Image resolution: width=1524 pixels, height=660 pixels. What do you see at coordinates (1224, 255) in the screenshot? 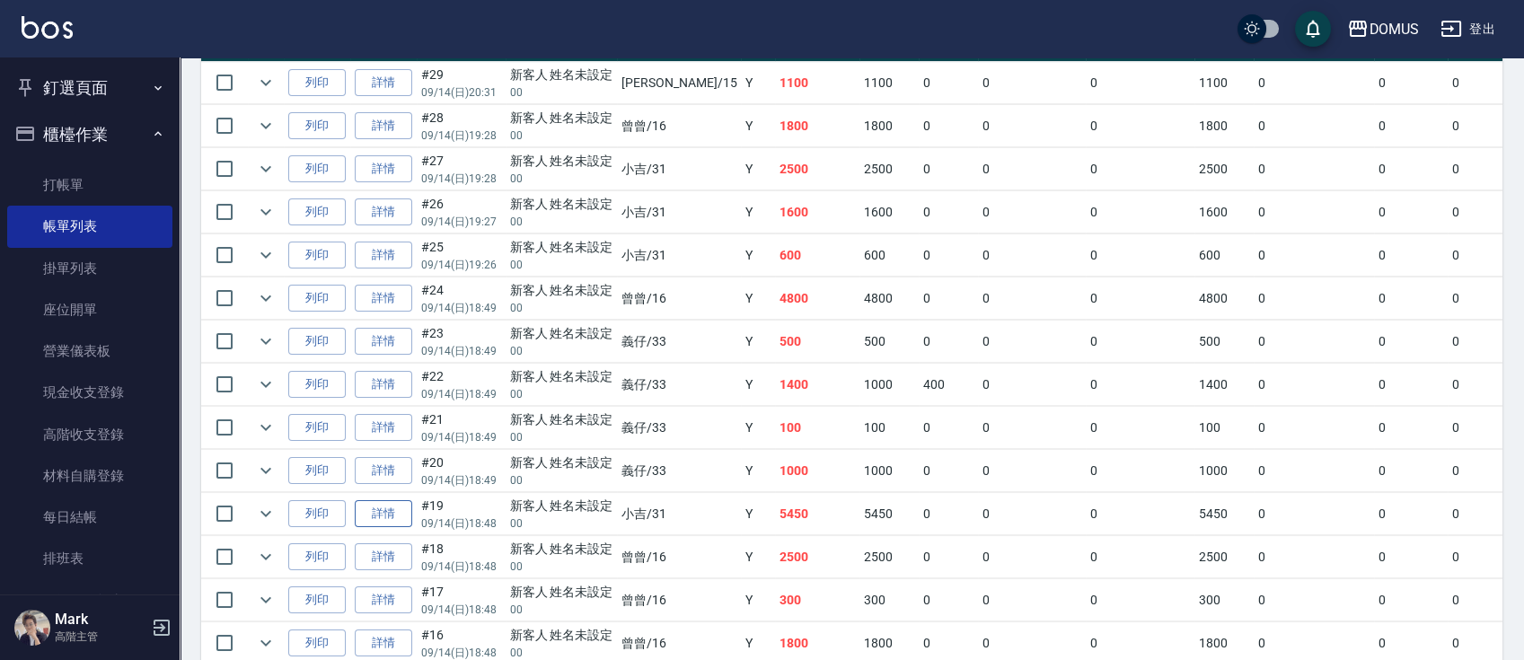
I see `td: 600` at bounding box center [1224, 255].